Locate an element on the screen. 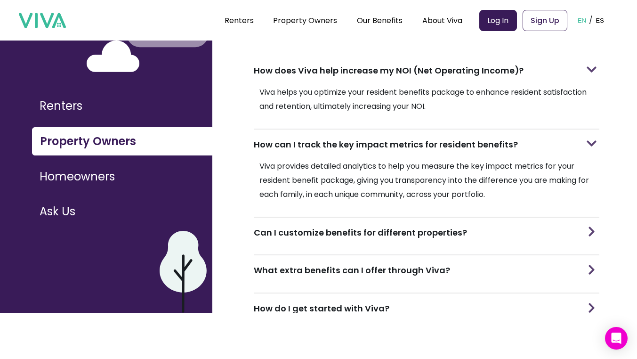  div: Open Intercom Messenger is located at coordinates (616, 338).